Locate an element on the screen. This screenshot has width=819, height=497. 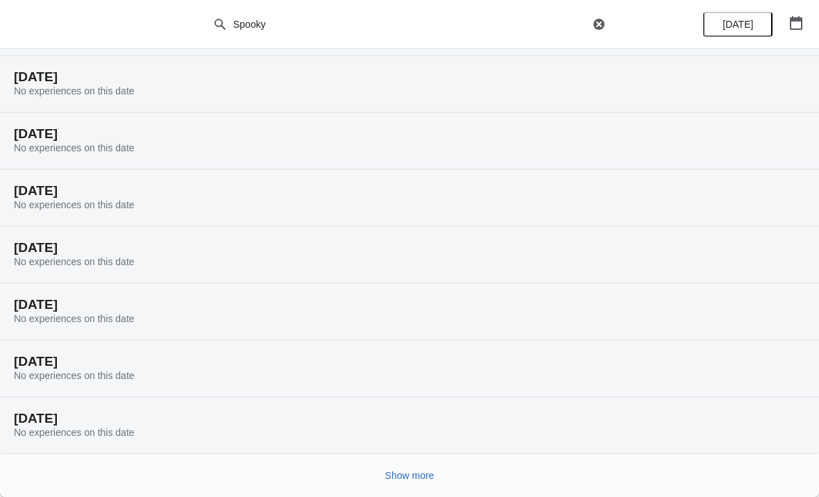
input: Search is located at coordinates (411, 24).